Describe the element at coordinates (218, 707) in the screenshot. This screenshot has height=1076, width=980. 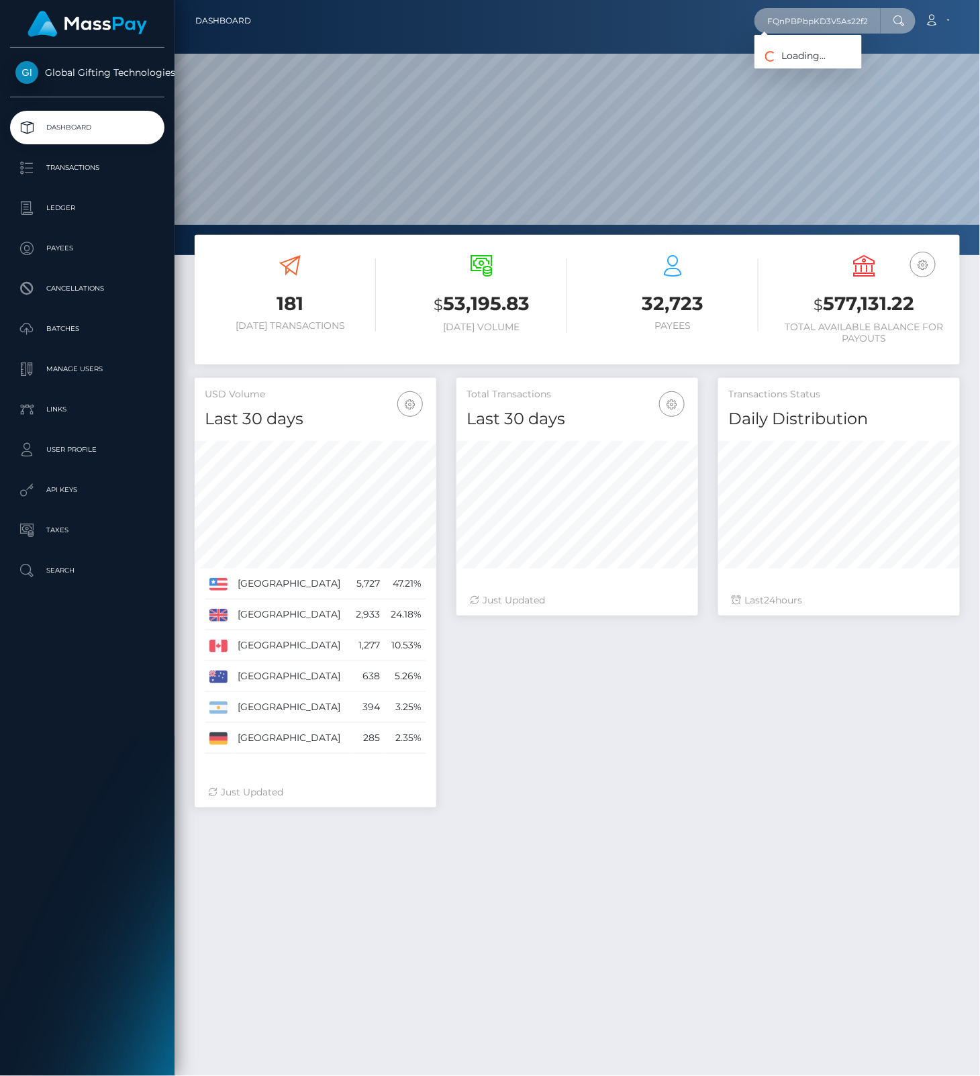
I see `img: AR.png` at that location.